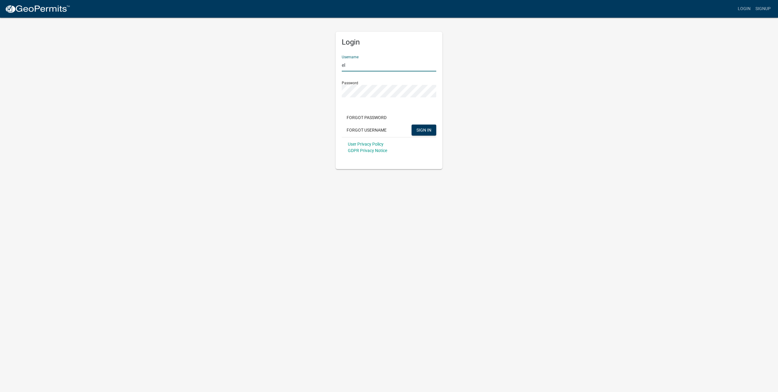 The image size is (778, 392). I want to click on a: User Privacy Policy, so click(366, 144).